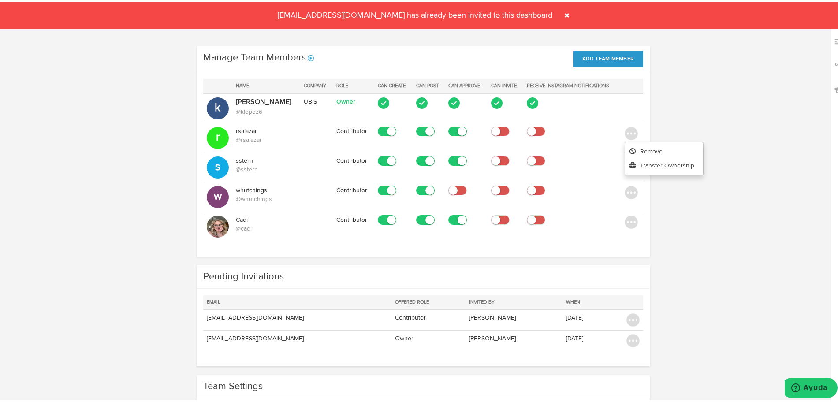  I want to click on p: @rsalazar, so click(266, 138).